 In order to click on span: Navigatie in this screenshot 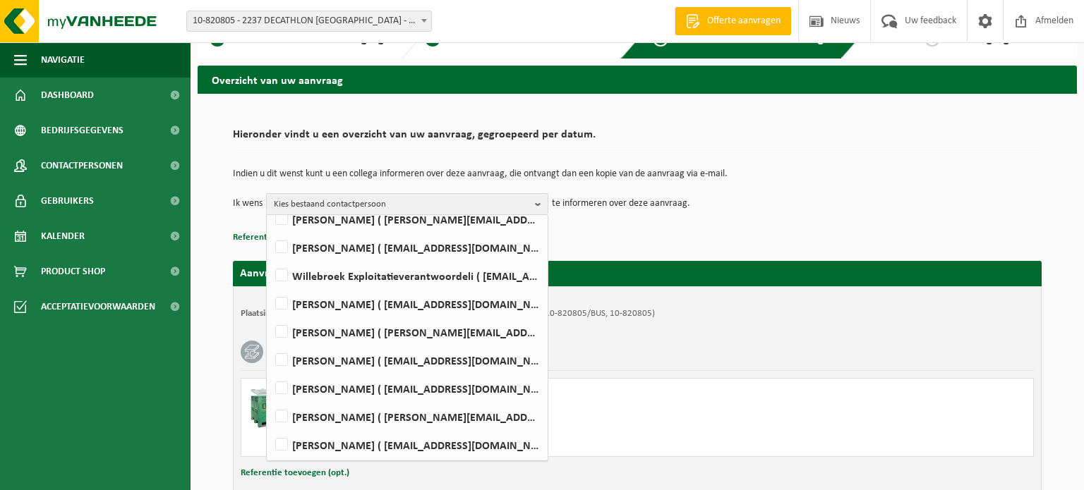, I will do `click(63, 60)`.